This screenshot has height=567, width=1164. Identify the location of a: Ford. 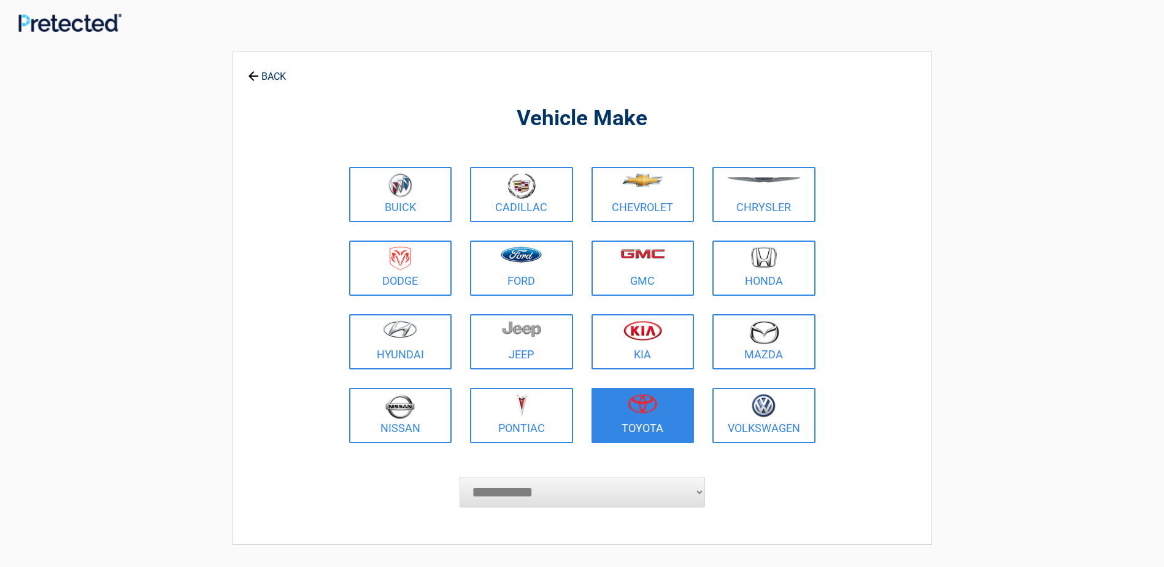
(522, 268).